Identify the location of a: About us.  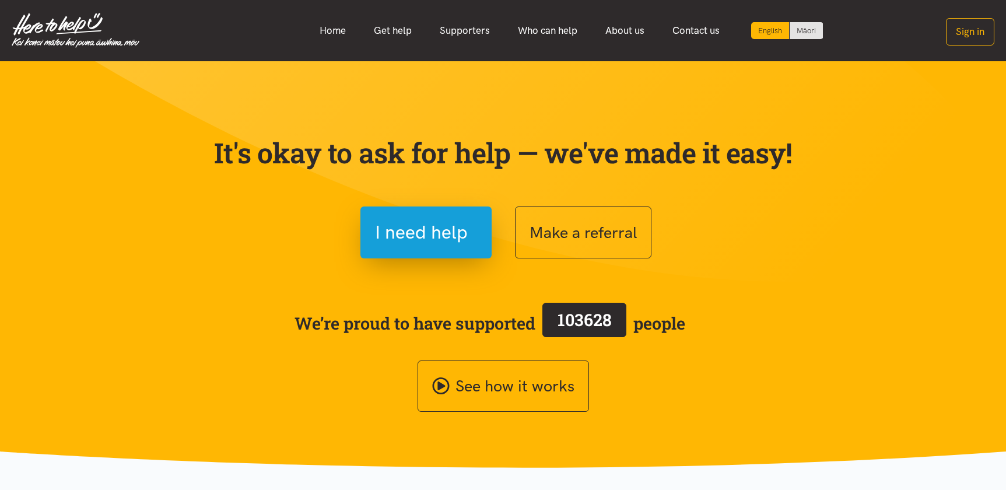
(625, 30).